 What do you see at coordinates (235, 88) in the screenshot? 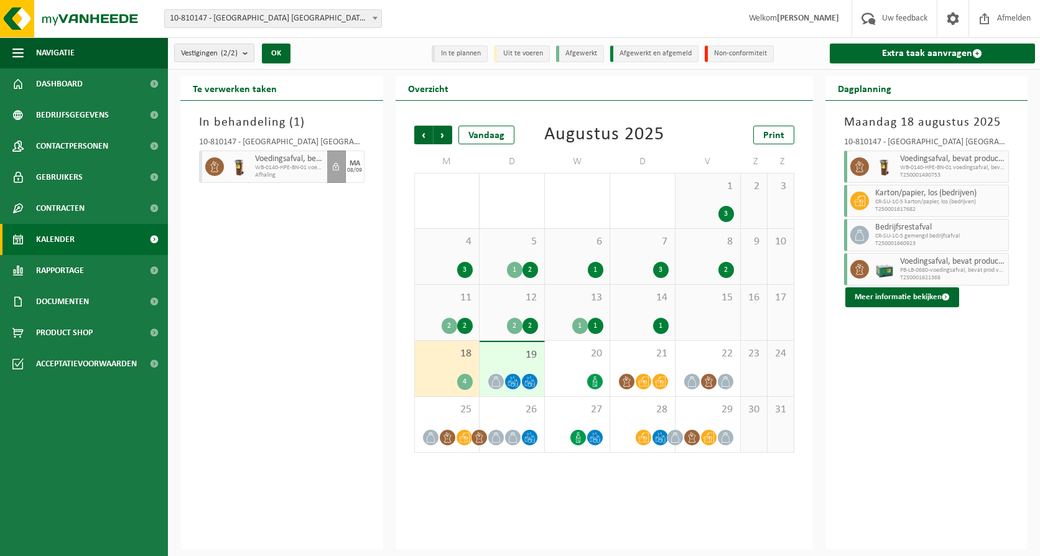
I see `h2: Te verwerken taken` at bounding box center [235, 88].